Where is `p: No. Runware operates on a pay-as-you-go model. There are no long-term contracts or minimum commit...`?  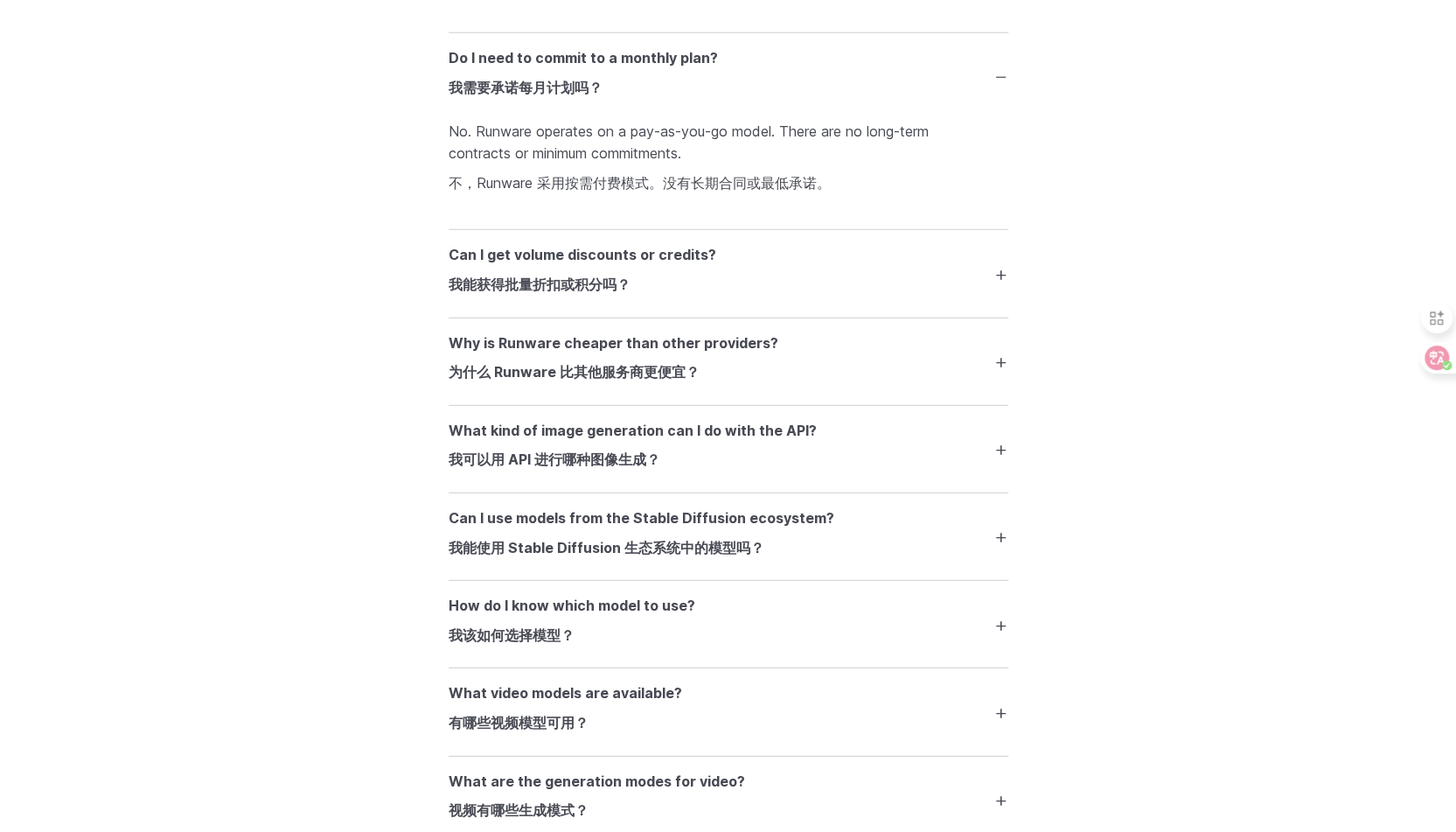 p: No. Runware operates on a pay-as-you-go model. There are no long-term contracts or minimum commit... is located at coordinates (728, 161).